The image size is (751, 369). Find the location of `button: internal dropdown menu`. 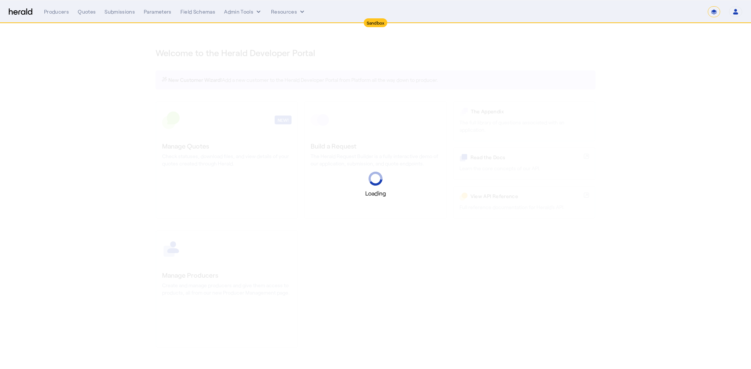

button: internal dropdown menu is located at coordinates (243, 12).